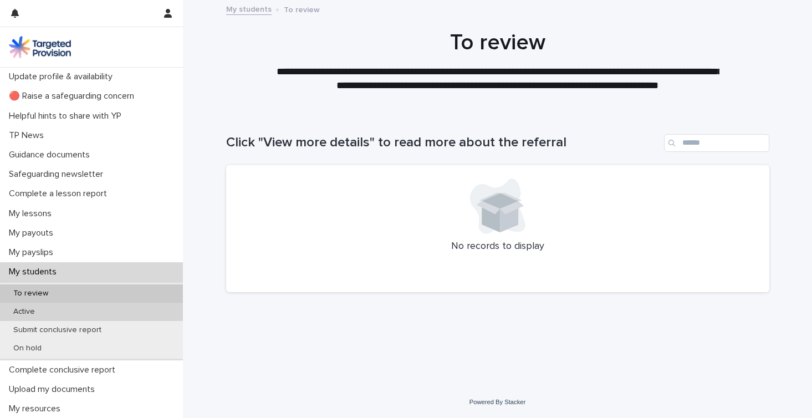 The width and height of the screenshot is (812, 418). I want to click on p: Safeguarding newsletter, so click(58, 174).